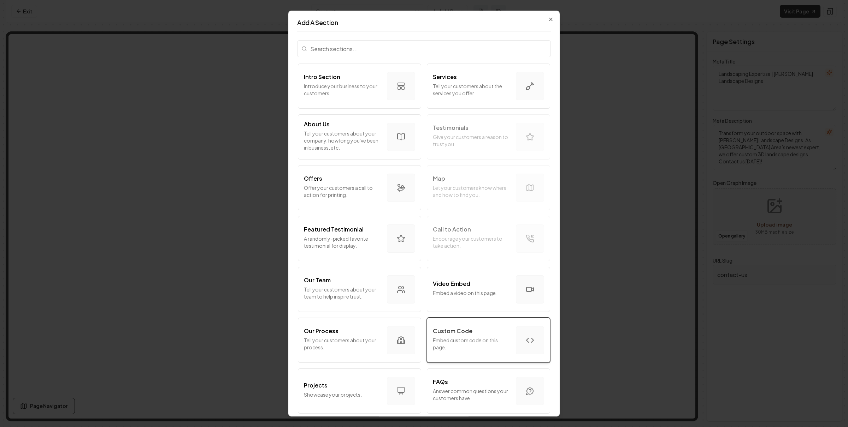 The width and height of the screenshot is (848, 427). Describe the element at coordinates (359, 340) in the screenshot. I see `button: Our ProcessTell your customers about your process.` at that location.